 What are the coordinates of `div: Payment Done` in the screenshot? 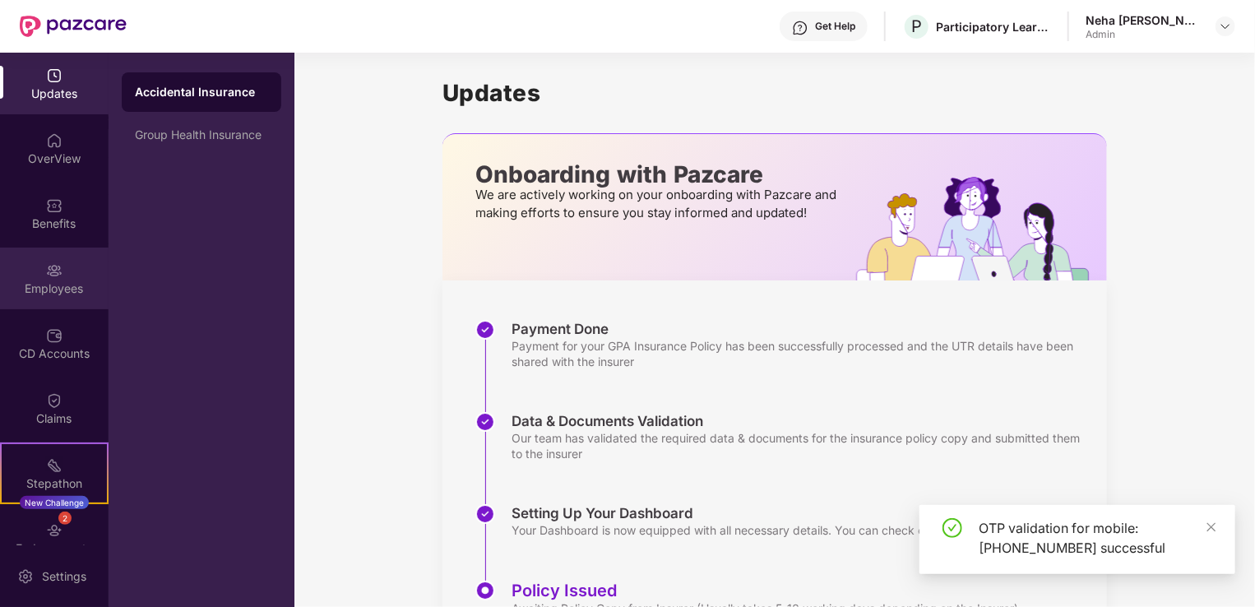 It's located at (801, 329).